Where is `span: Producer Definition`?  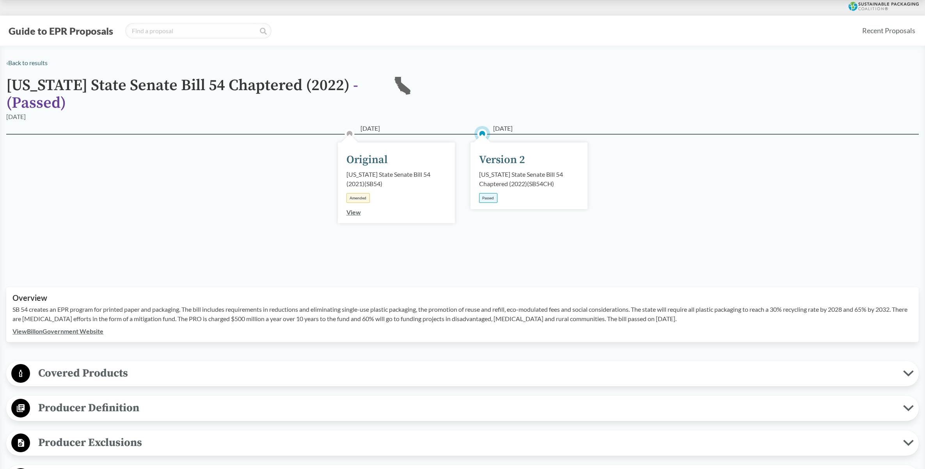 span: Producer Definition is located at coordinates (467, 408).